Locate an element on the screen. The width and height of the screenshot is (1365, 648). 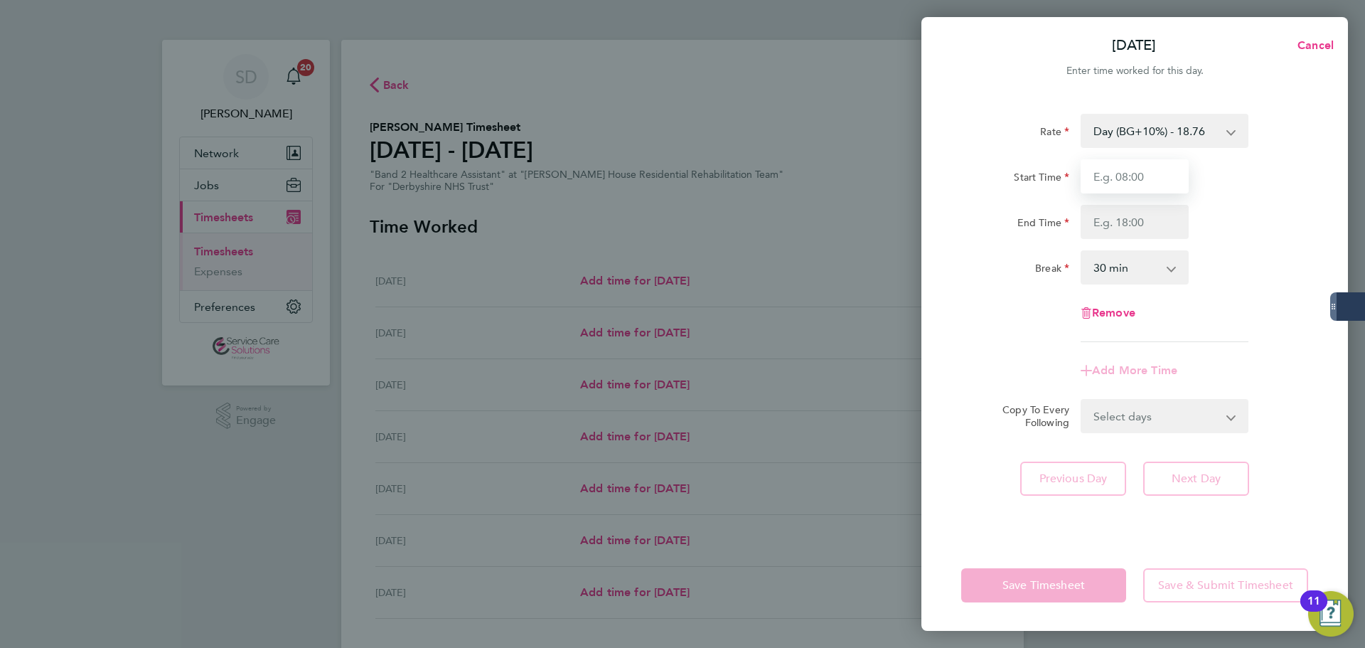
label: End Time is located at coordinates (1043, 225).